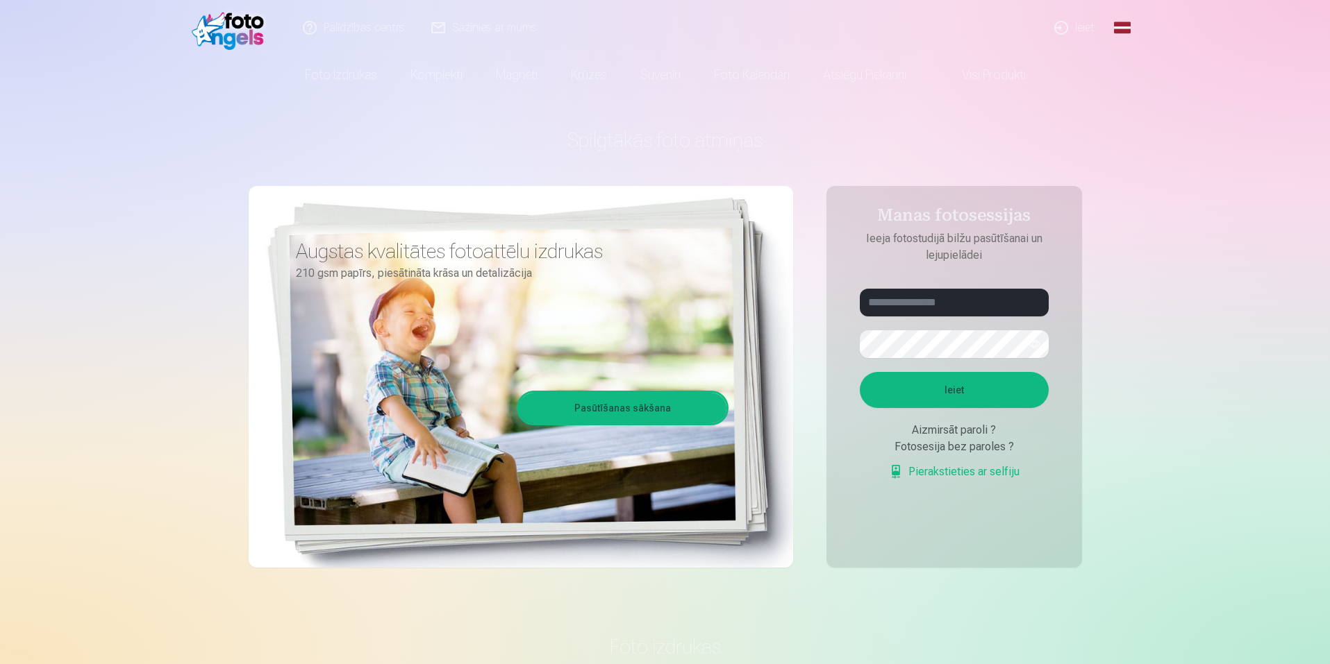  Describe the element at coordinates (665, 647) in the screenshot. I see `h3: Foto izdrukas` at that location.